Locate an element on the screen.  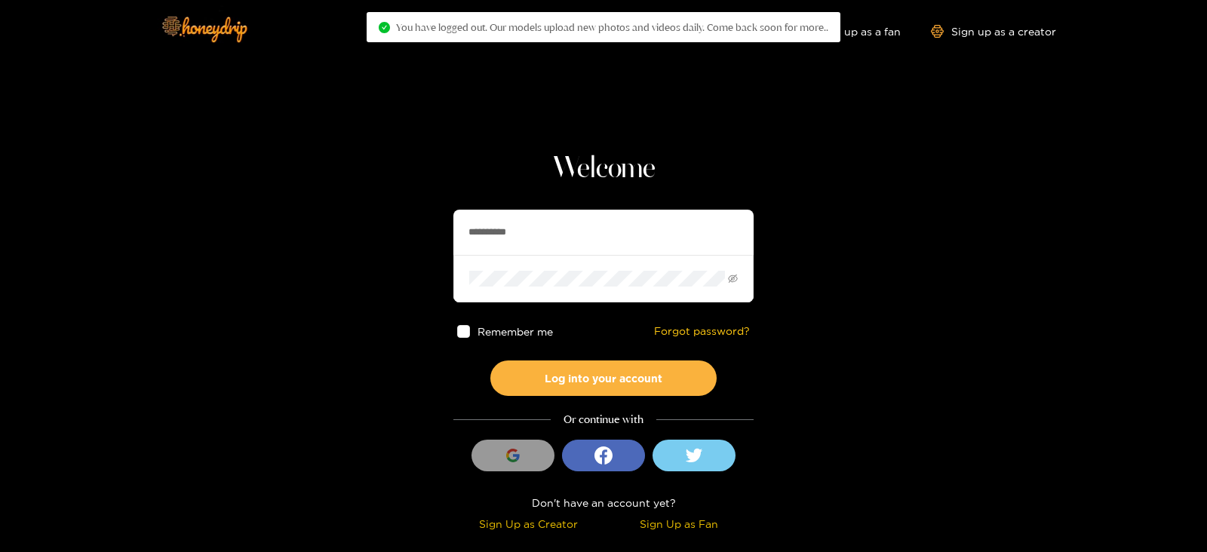
span: Remember me is located at coordinates (515, 331).